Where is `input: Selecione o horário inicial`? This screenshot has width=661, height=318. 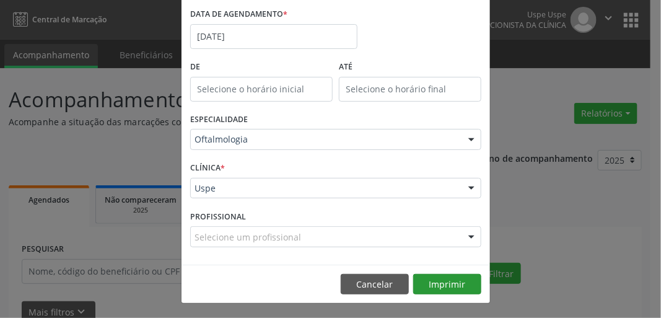
input: Selecione o horário inicial is located at coordinates (261, 89).